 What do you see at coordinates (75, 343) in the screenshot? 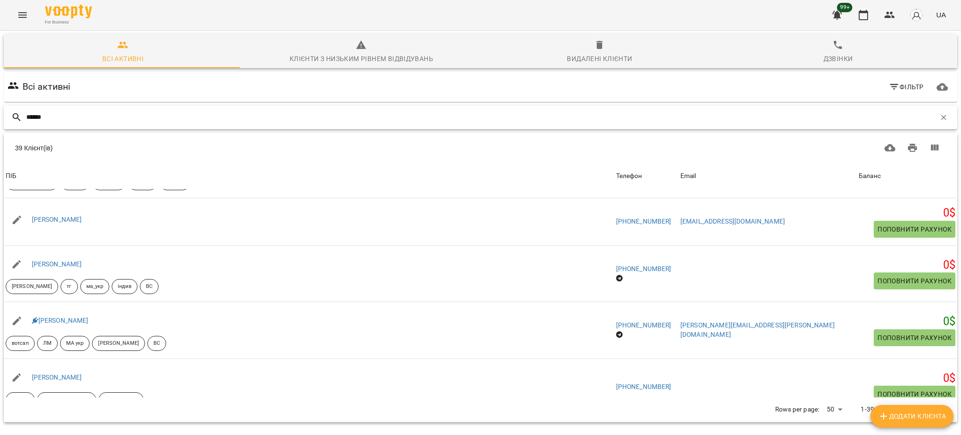
I see `p: МА укр` at bounding box center [75, 343].